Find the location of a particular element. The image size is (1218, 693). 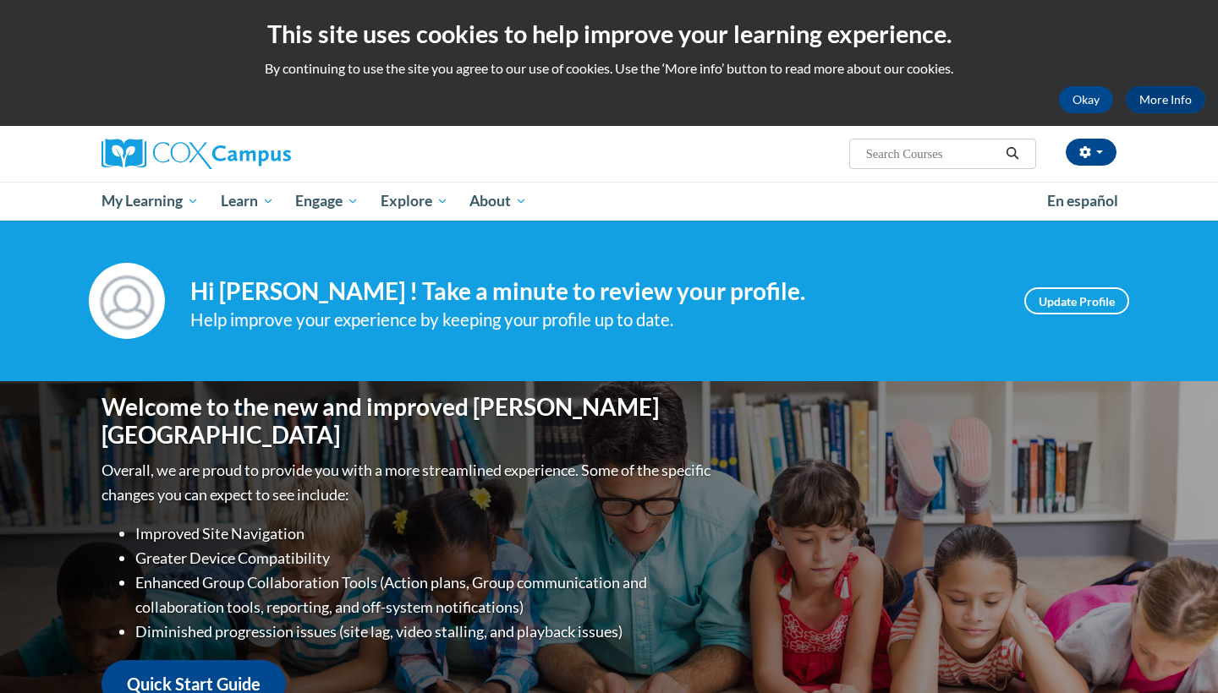

a: My Learning is located at coordinates (150, 201).